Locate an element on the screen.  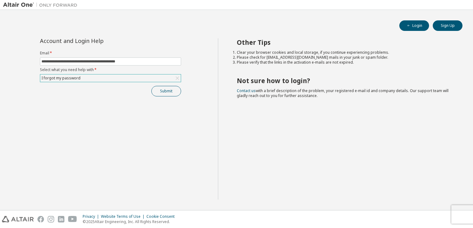
h2: Other Tips is located at coordinates (344, 42).